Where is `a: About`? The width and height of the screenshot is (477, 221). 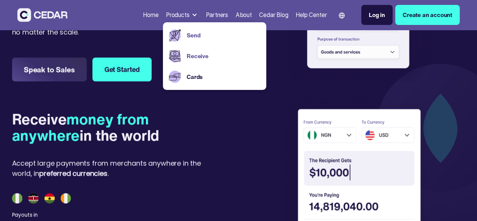
a: About is located at coordinates (244, 15).